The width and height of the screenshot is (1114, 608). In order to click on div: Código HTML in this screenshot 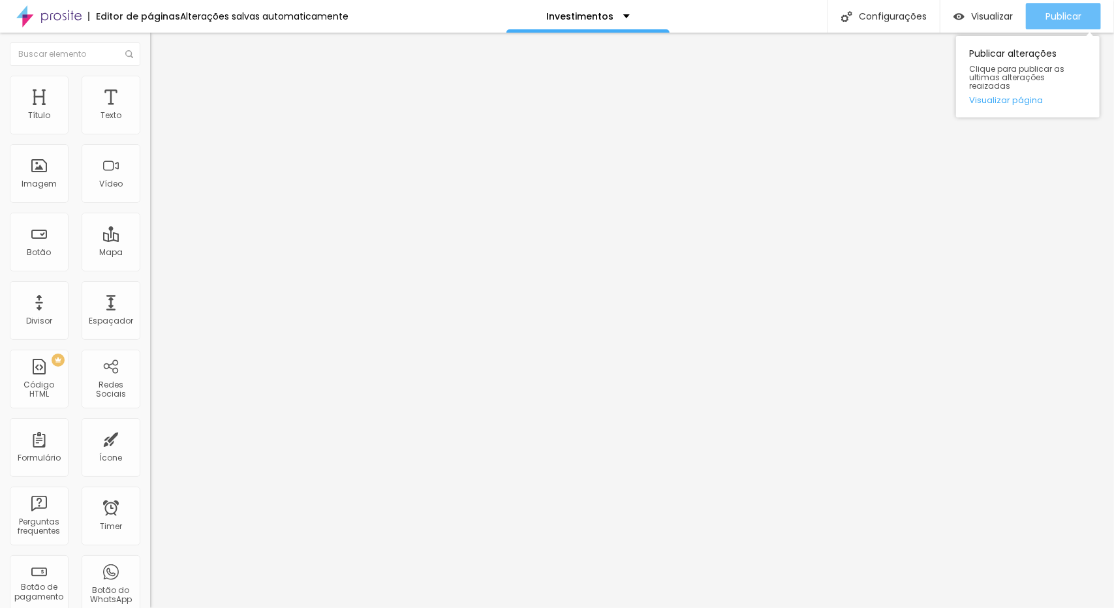, I will do `click(39, 390)`.